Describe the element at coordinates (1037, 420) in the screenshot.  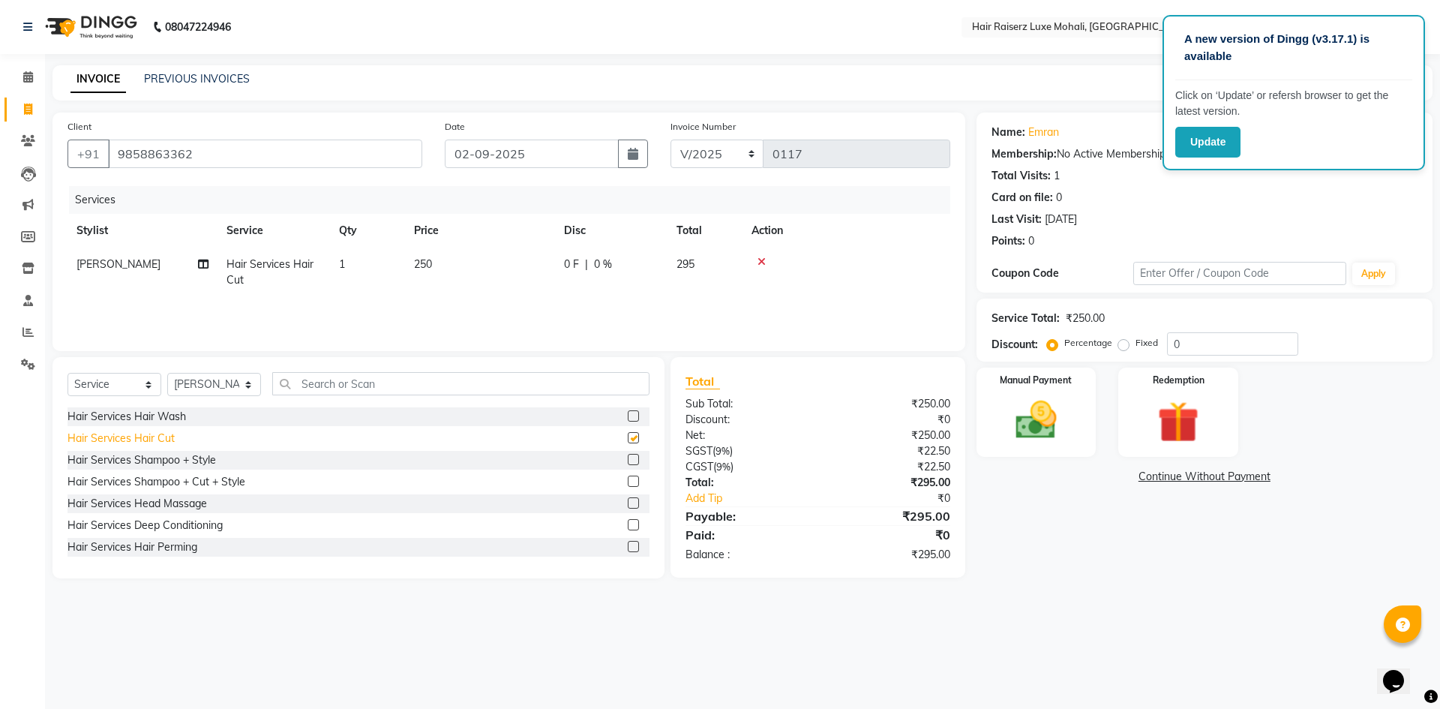
I see `img: _cash.svg` at that location.